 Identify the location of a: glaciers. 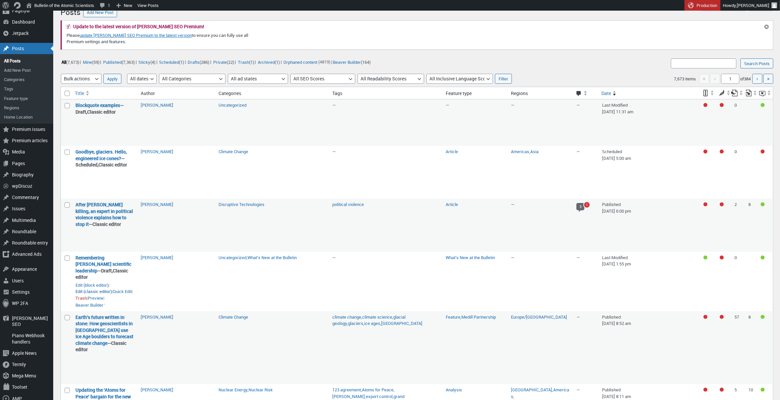
(356, 324).